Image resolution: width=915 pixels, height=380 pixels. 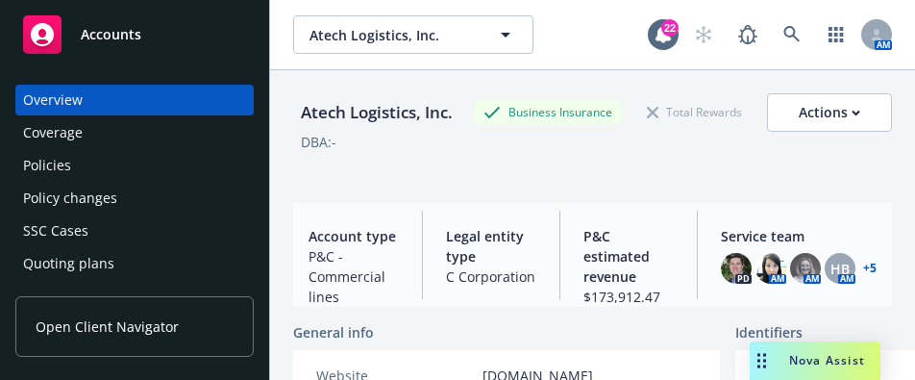 What do you see at coordinates (135, 165) in the screenshot?
I see `a: Policies` at bounding box center [135, 165].